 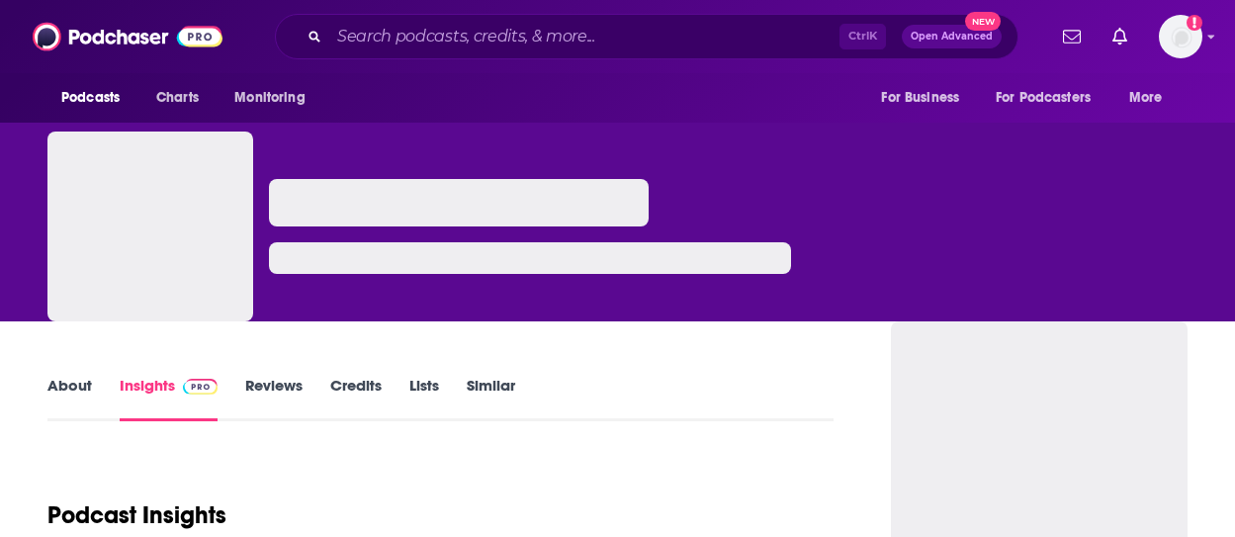 What do you see at coordinates (983, 21) in the screenshot?
I see `span: New` at bounding box center [983, 21].